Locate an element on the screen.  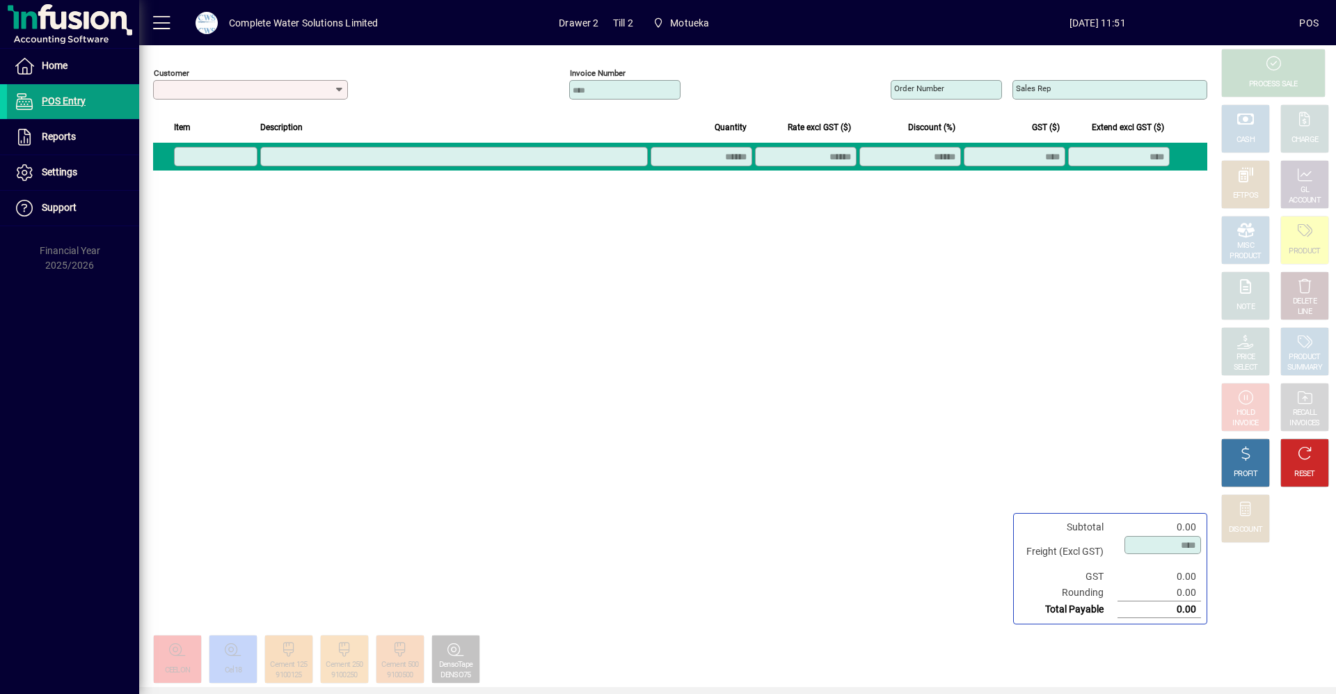
div: RESET is located at coordinates (1305, 474).